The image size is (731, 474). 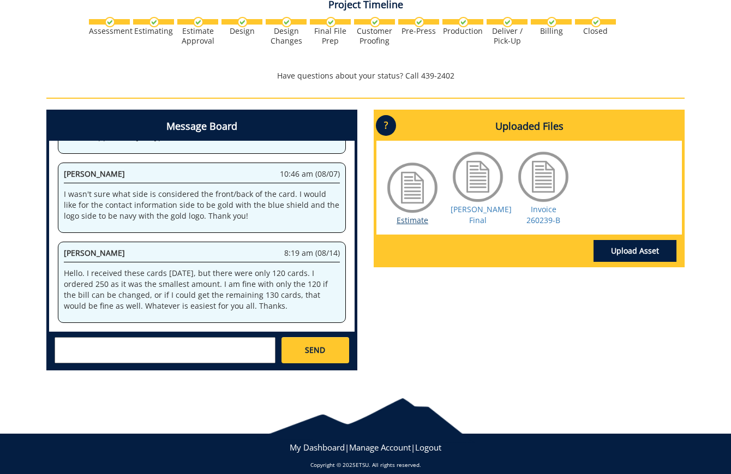 I want to click on a: ETSU, so click(x=362, y=465).